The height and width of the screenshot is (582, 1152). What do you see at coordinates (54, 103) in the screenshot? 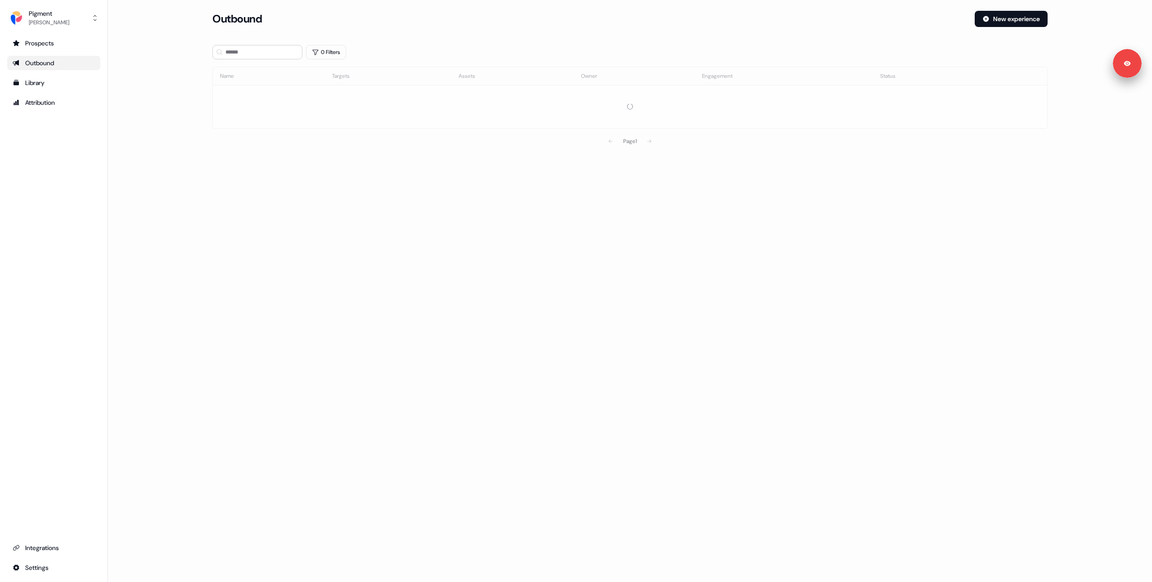
I see `div: Attribution` at bounding box center [54, 103].